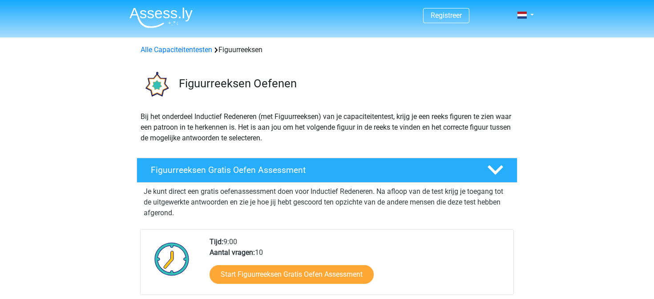  What do you see at coordinates (292, 274) in the screenshot?
I see `a: Start Figuurreeksen Gratis Oefen Assessment` at bounding box center [292, 274].